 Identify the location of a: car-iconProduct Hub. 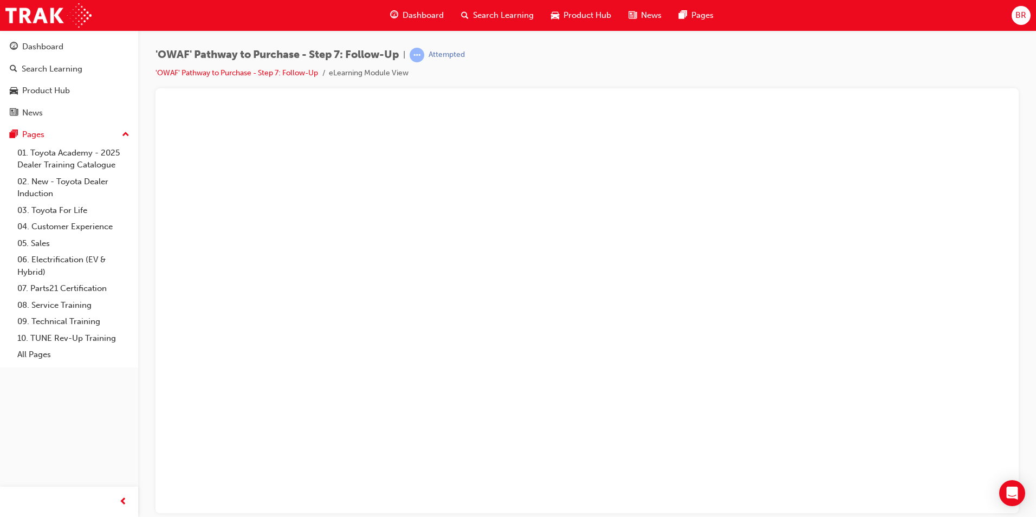
(581, 15).